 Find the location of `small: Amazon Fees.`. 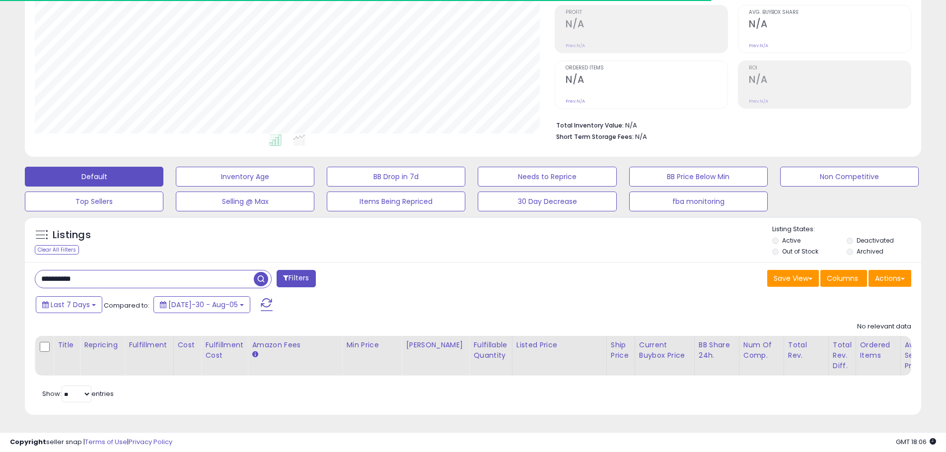

small: Amazon Fees. is located at coordinates (255, 355).